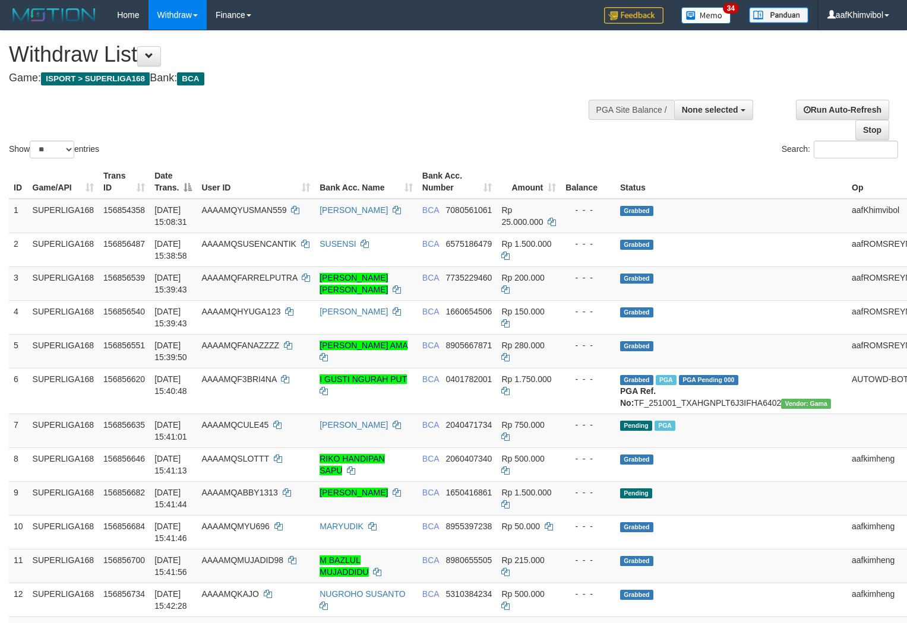 Image resolution: width=907 pixels, height=623 pixels. I want to click on span: Rp 150.000, so click(523, 312).